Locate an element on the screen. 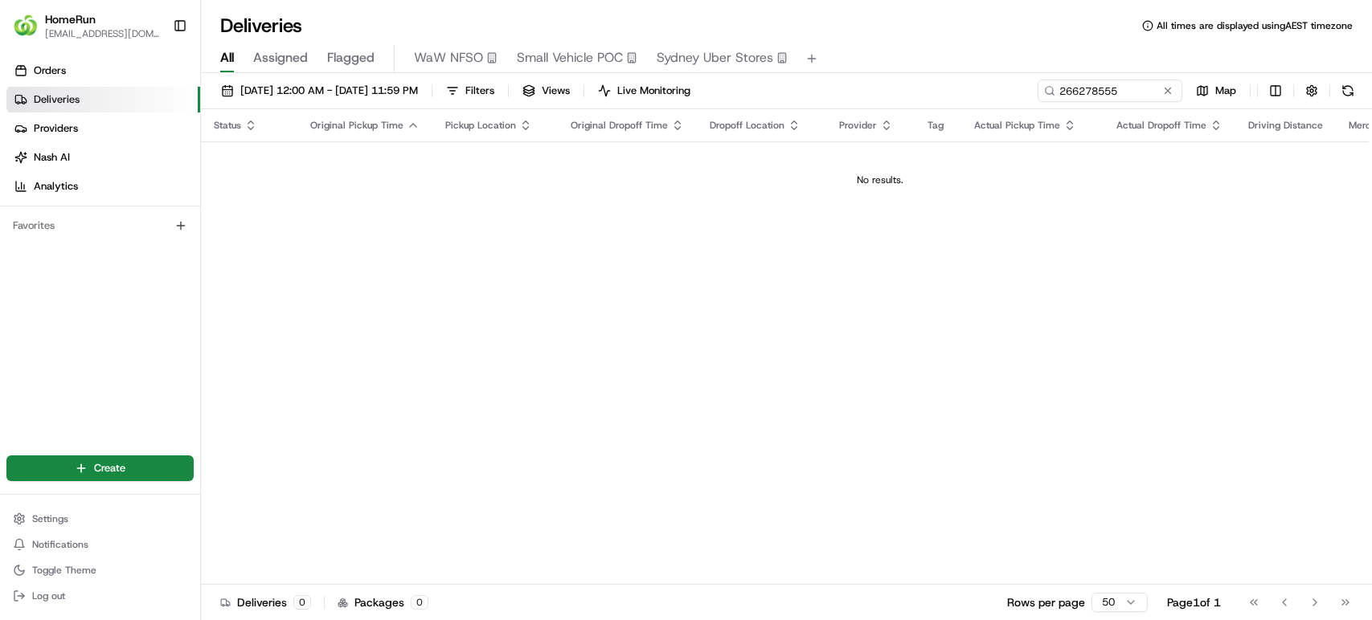 This screenshot has height=620, width=1372. span: All is located at coordinates (227, 58).